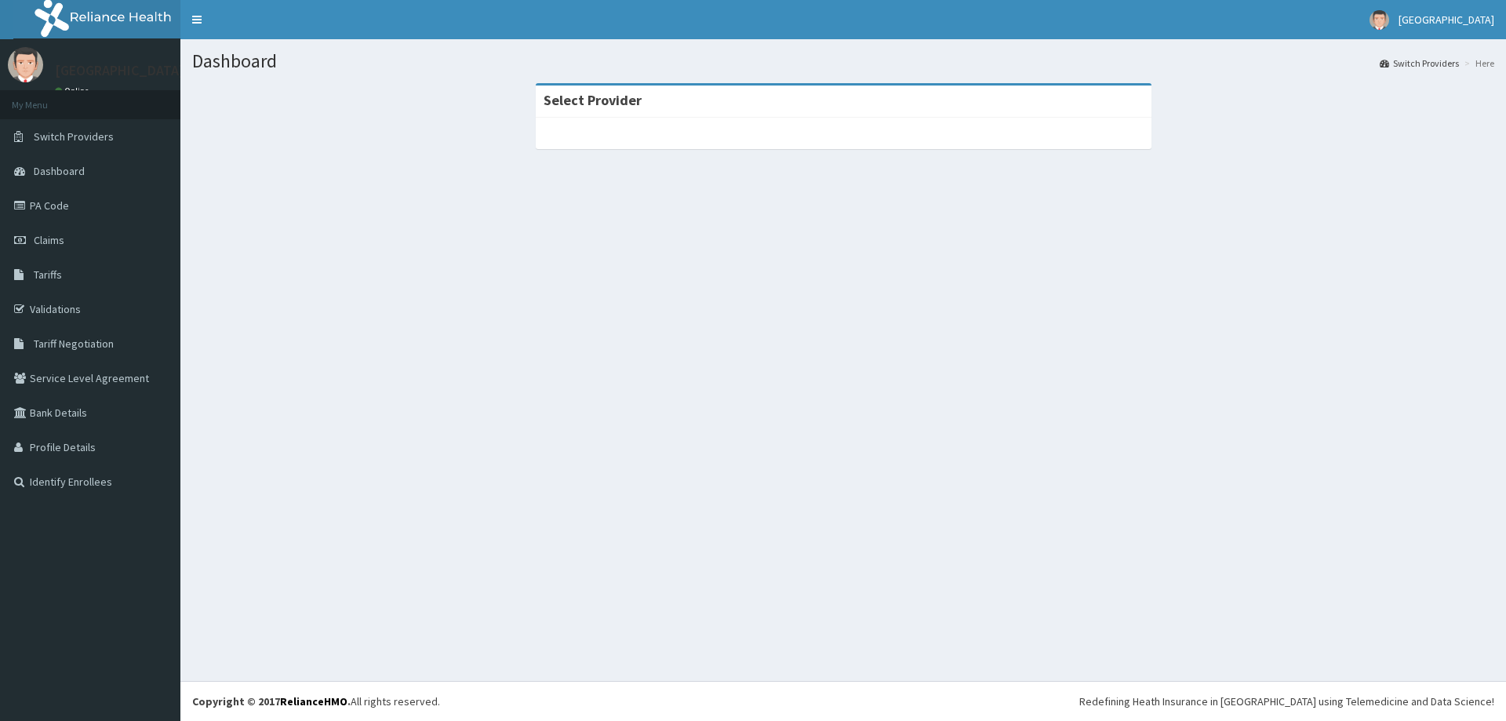 The image size is (1506, 721). Describe the element at coordinates (49, 240) in the screenshot. I see `span: Claims` at that location.